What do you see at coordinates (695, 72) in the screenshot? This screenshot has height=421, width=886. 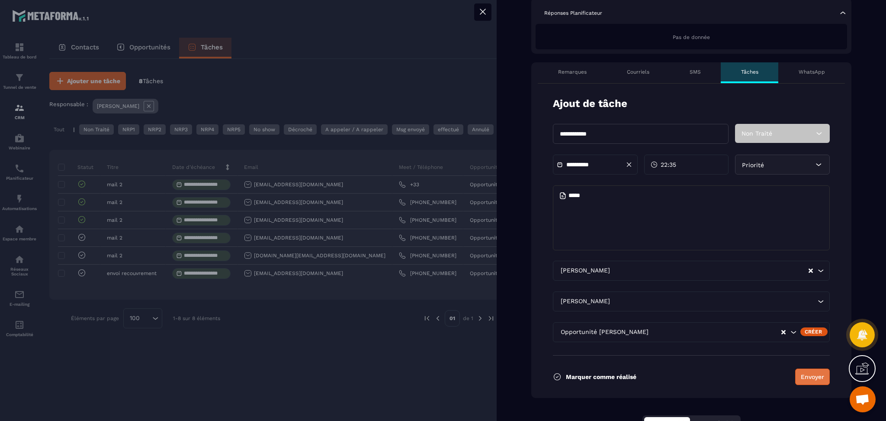 I see `p: SMS` at bounding box center [695, 72].